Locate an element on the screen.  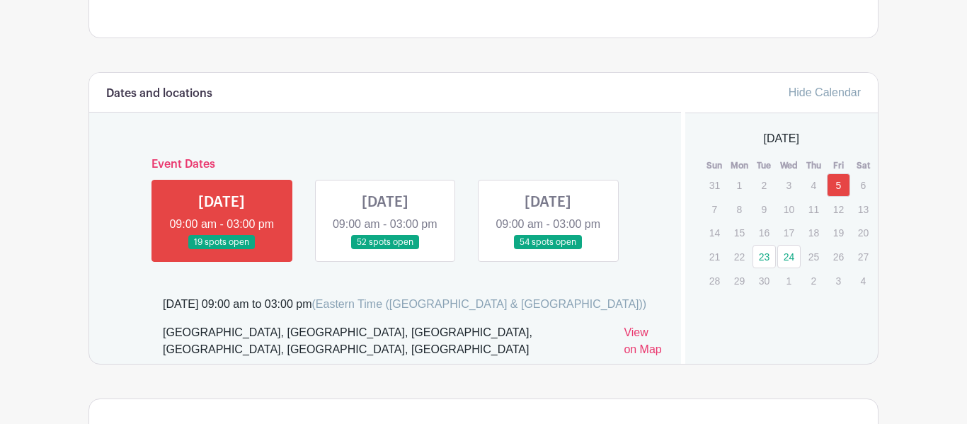
p: 31 is located at coordinates (715, 185).